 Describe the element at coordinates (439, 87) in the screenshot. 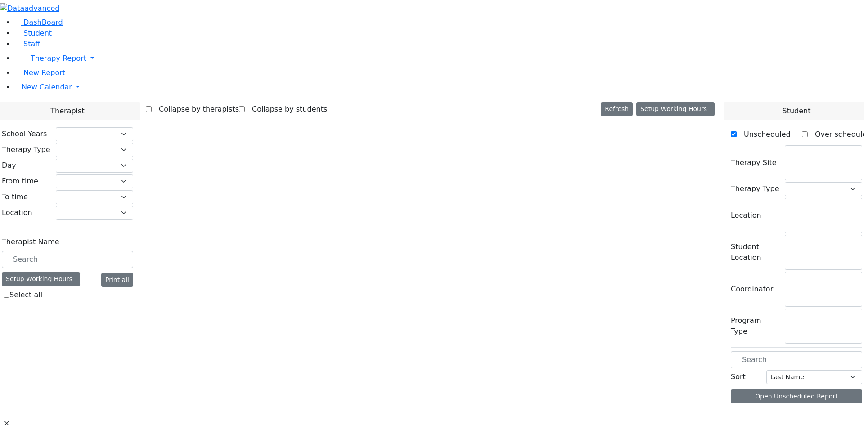

I see `a: New Calendar` at that location.